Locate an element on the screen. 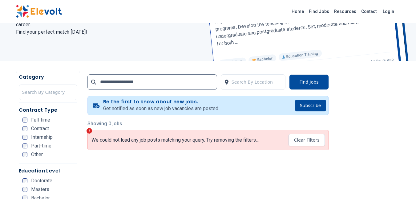 Image resolution: width=416 pixels, height=199 pixels. span: Contract is located at coordinates (40, 129).